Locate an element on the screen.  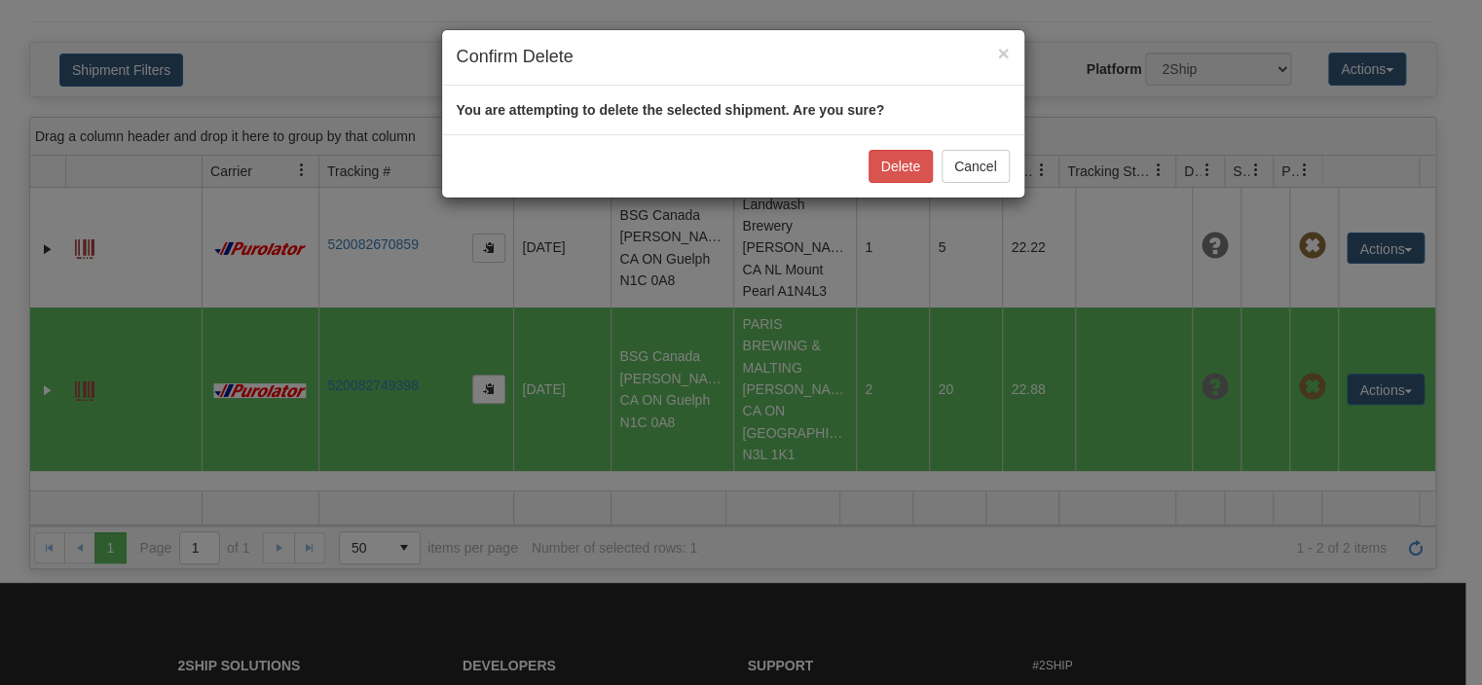
h4: Confirm Delete is located at coordinates (733, 57).